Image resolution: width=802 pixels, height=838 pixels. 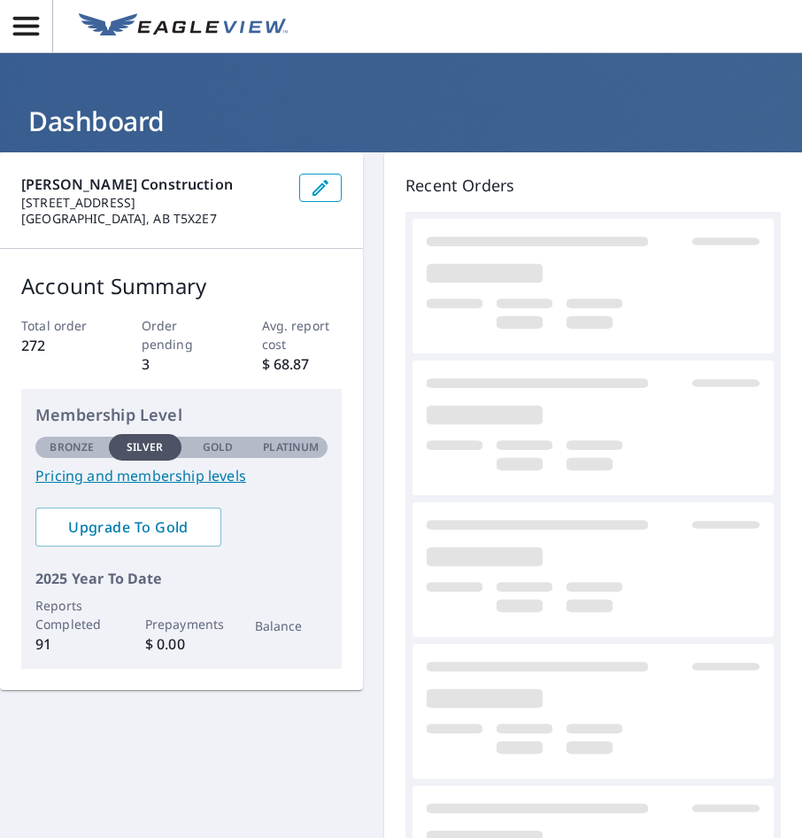 I want to click on p: Reports Completed, so click(x=72, y=615).